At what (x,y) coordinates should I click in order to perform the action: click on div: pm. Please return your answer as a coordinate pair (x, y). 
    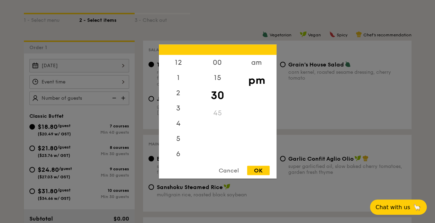
    Looking at the image, I should click on (257, 80).